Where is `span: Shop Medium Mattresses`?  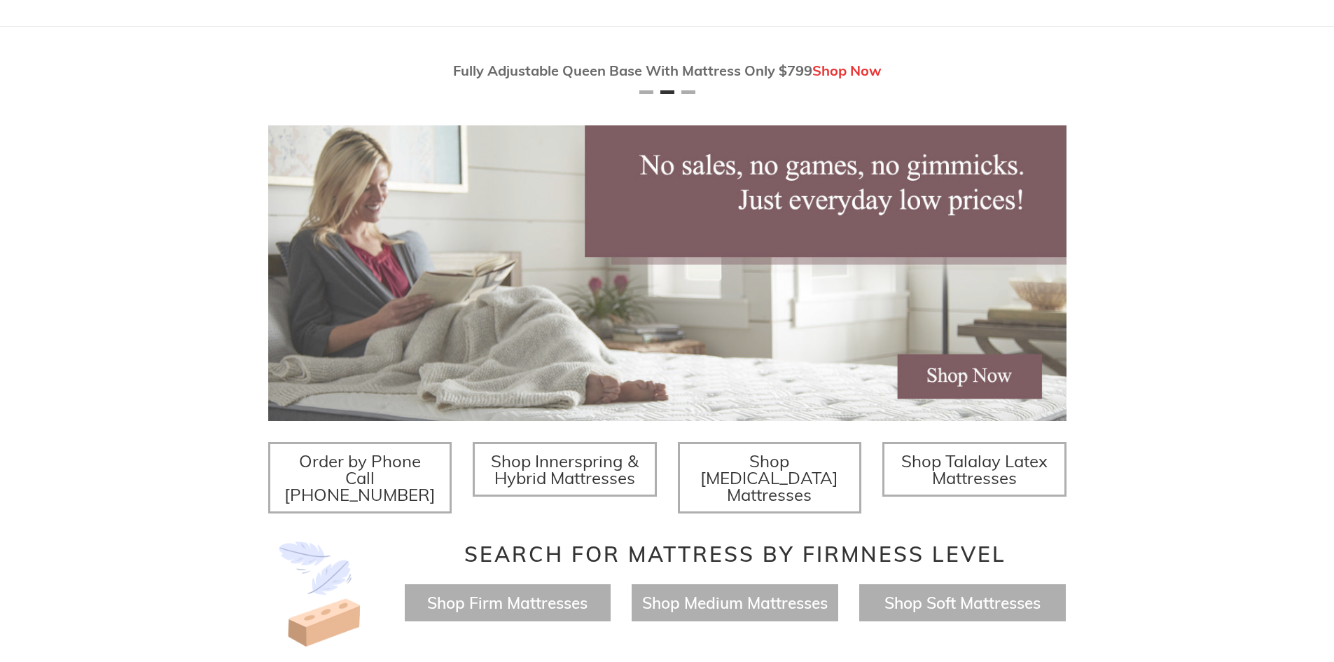
span: Shop Medium Mattresses is located at coordinates (735, 602).